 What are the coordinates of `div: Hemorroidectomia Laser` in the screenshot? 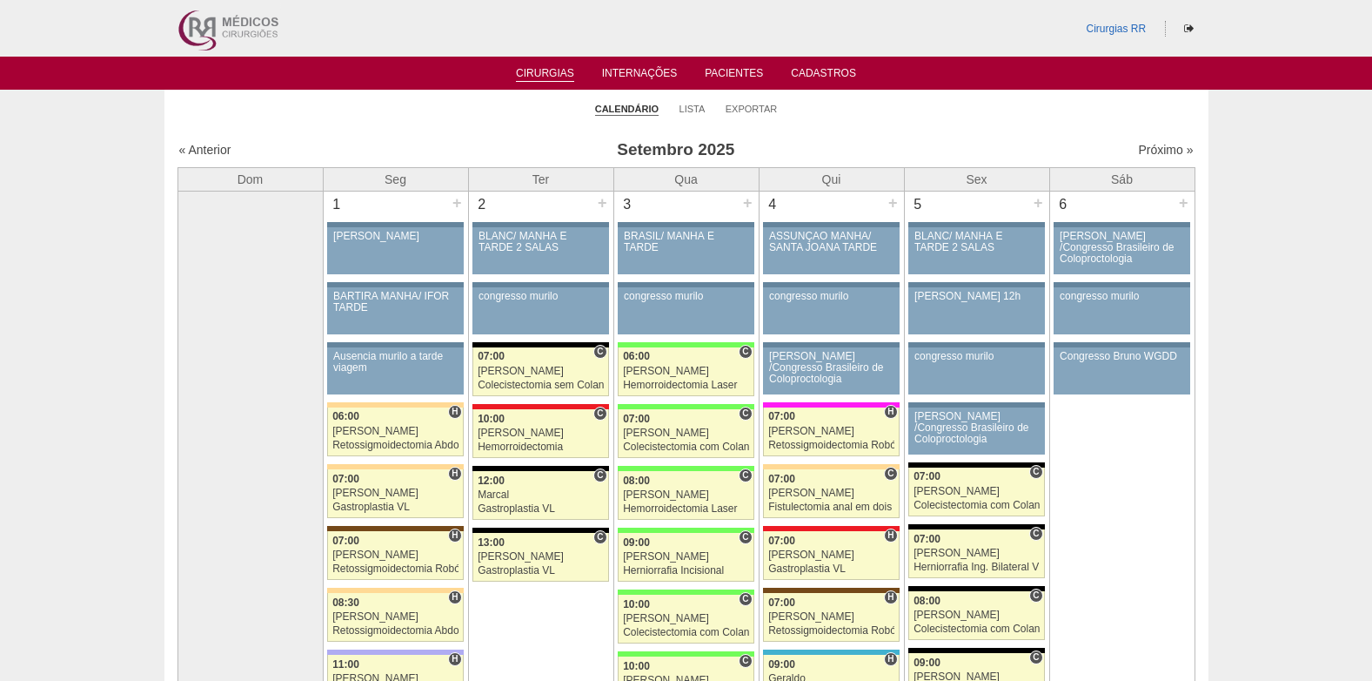 It's located at (686, 508).